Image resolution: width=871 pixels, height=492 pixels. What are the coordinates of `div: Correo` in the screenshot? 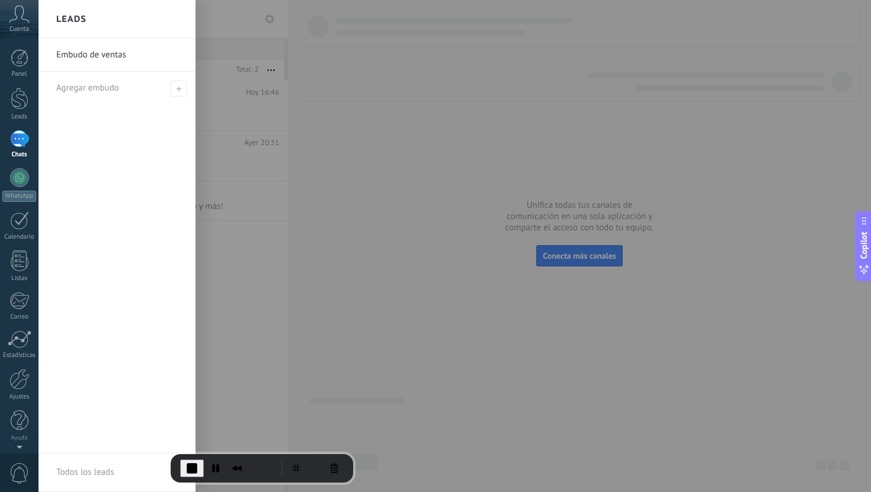 It's located at (20, 317).